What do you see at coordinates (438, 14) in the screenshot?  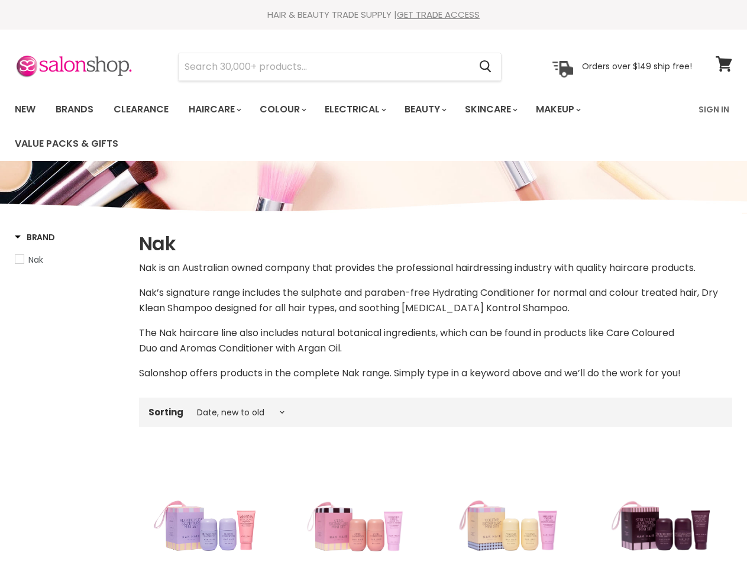 I see `a: GET TRADE ACCESS` at bounding box center [438, 14].